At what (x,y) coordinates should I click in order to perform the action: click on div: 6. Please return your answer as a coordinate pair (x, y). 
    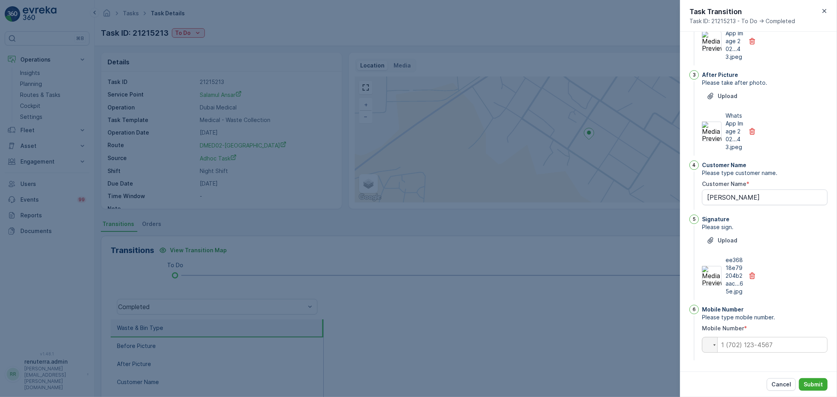
    Looking at the image, I should click on (694, 310).